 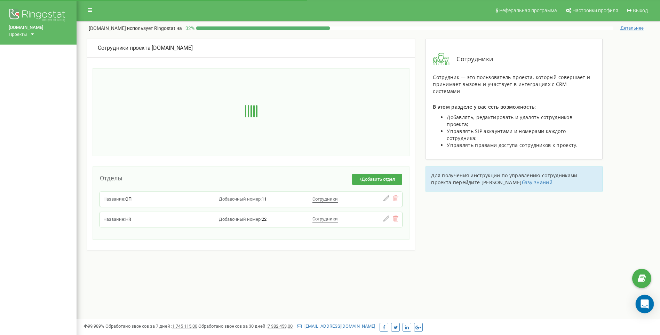 What do you see at coordinates (264, 199) in the screenshot?
I see `span: 11` at bounding box center [264, 199].